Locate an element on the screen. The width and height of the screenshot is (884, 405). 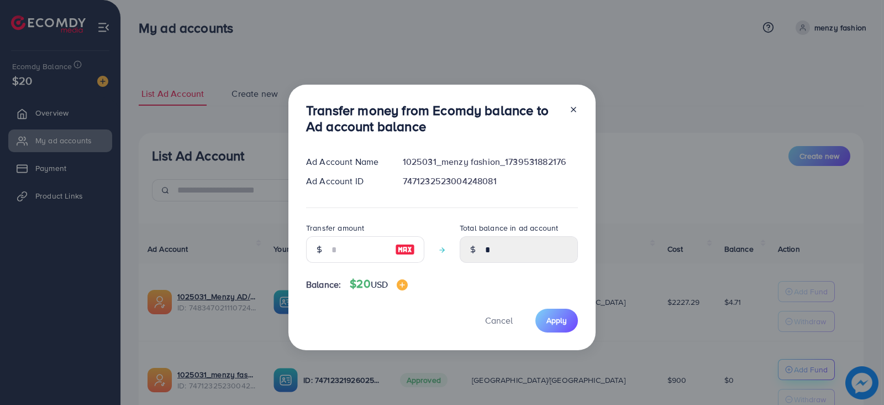
div: 1025031_menzy fashion_1739531882176 is located at coordinates (490, 161).